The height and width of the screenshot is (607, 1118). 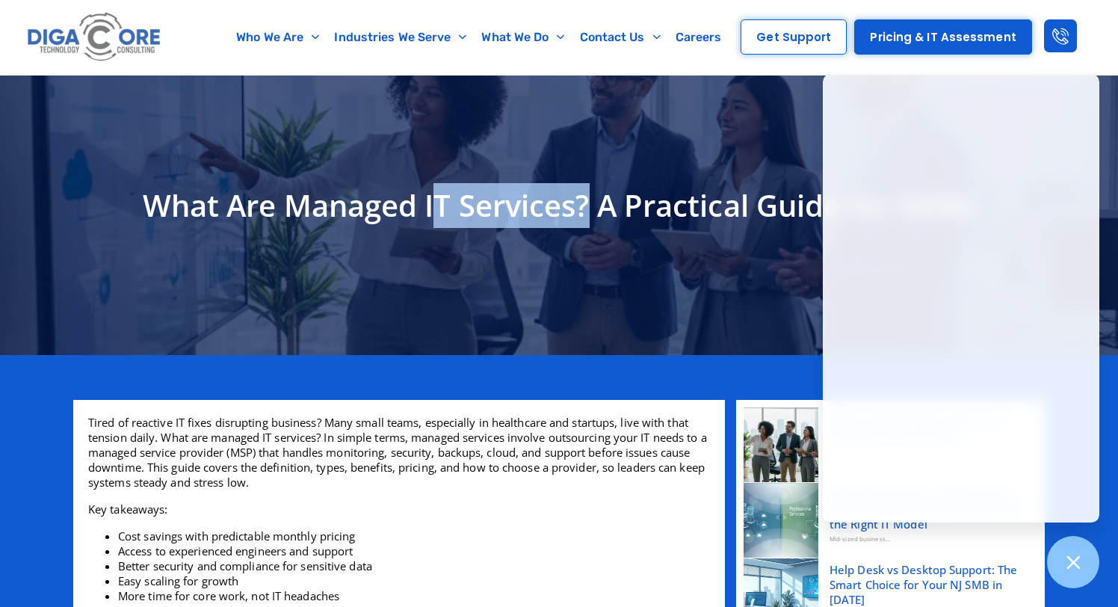 I want to click on a: Who We Are, so click(x=277, y=37).